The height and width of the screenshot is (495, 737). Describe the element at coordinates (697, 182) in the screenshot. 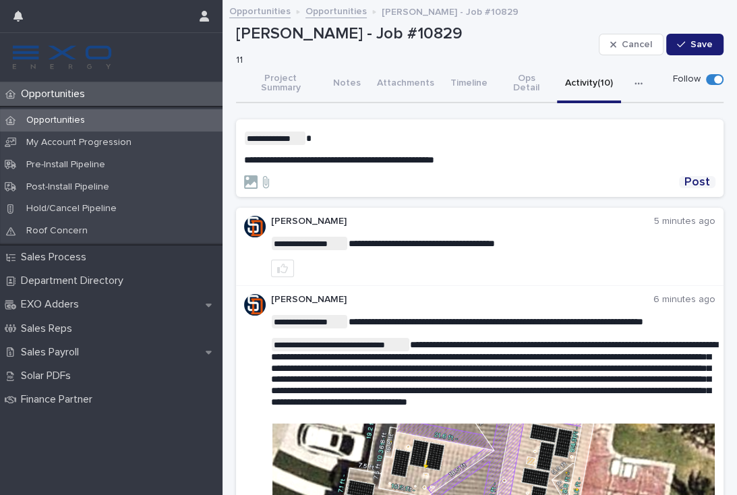

I see `span: Post` at that location.